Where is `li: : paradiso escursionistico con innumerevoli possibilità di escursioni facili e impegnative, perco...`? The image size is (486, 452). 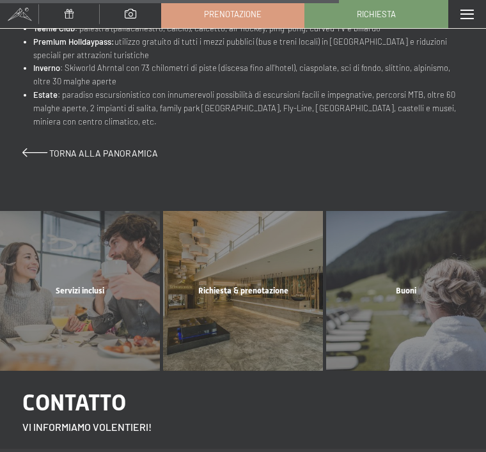
li: : paradiso escursionistico con innumerevoli possibilità di escursioni facili e impegnative, perco... is located at coordinates (248, 108).